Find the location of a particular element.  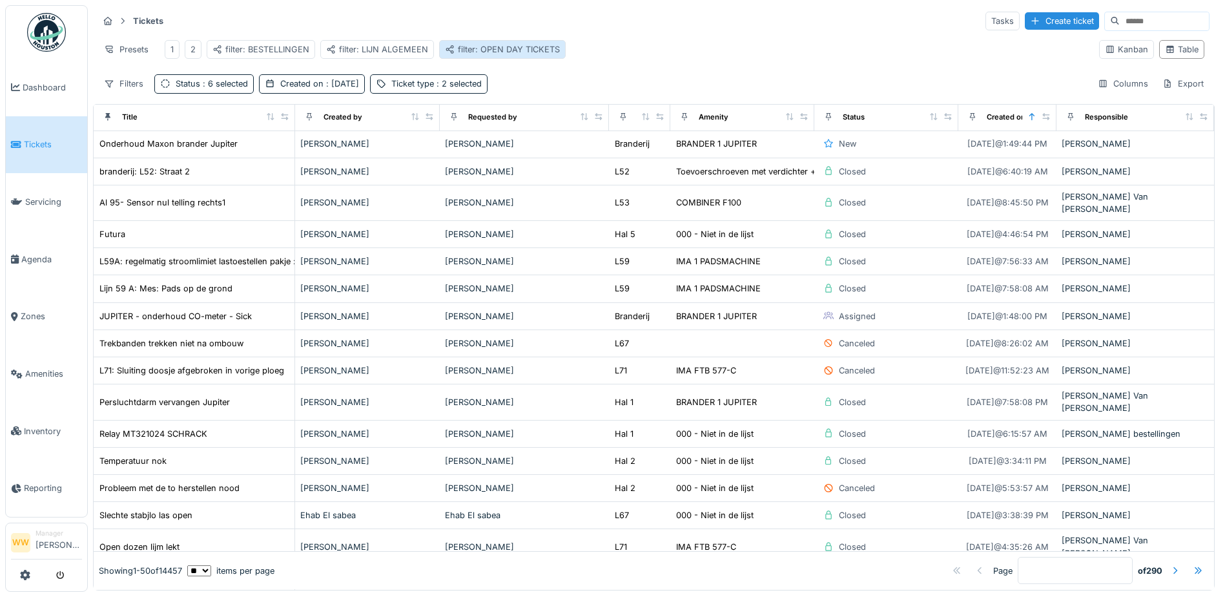

a: Inventory is located at coordinates (46, 431).